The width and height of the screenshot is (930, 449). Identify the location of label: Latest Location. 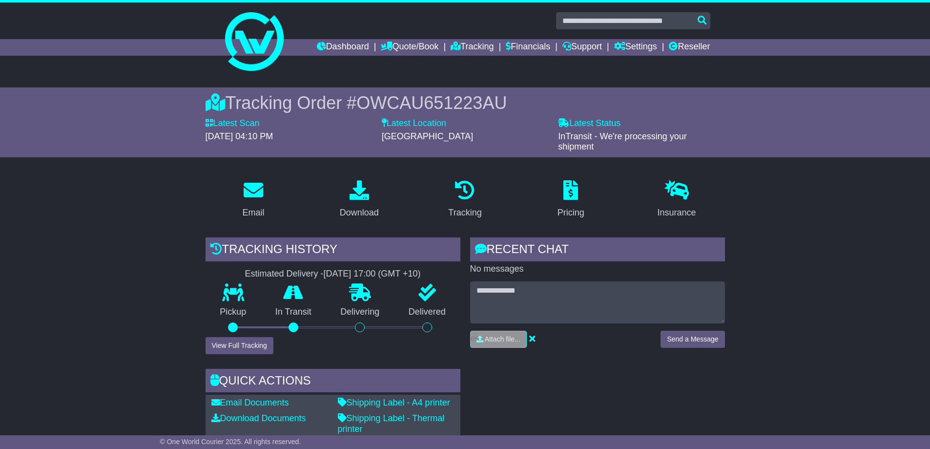
(414, 124).